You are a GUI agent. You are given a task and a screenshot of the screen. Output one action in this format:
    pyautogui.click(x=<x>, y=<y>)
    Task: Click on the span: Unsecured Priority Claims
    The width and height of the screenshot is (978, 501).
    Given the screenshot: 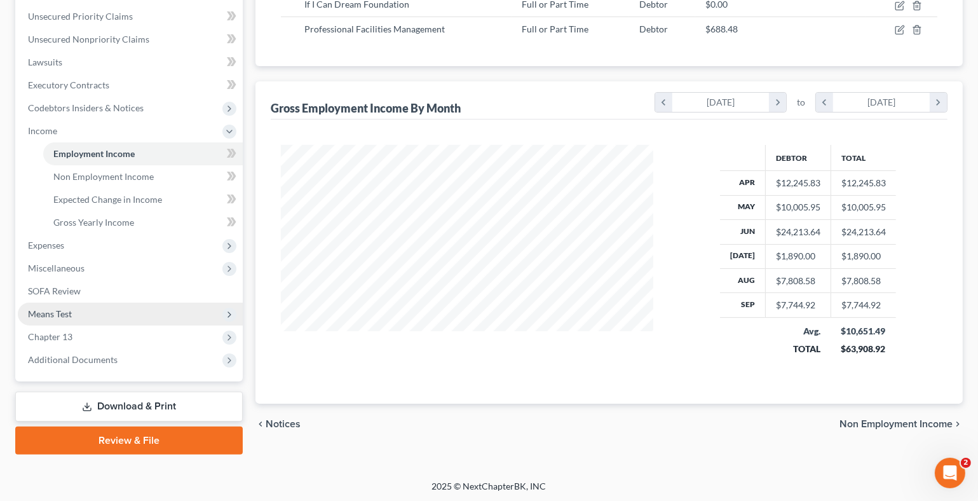 What is the action you would take?
    pyautogui.click(x=80, y=16)
    